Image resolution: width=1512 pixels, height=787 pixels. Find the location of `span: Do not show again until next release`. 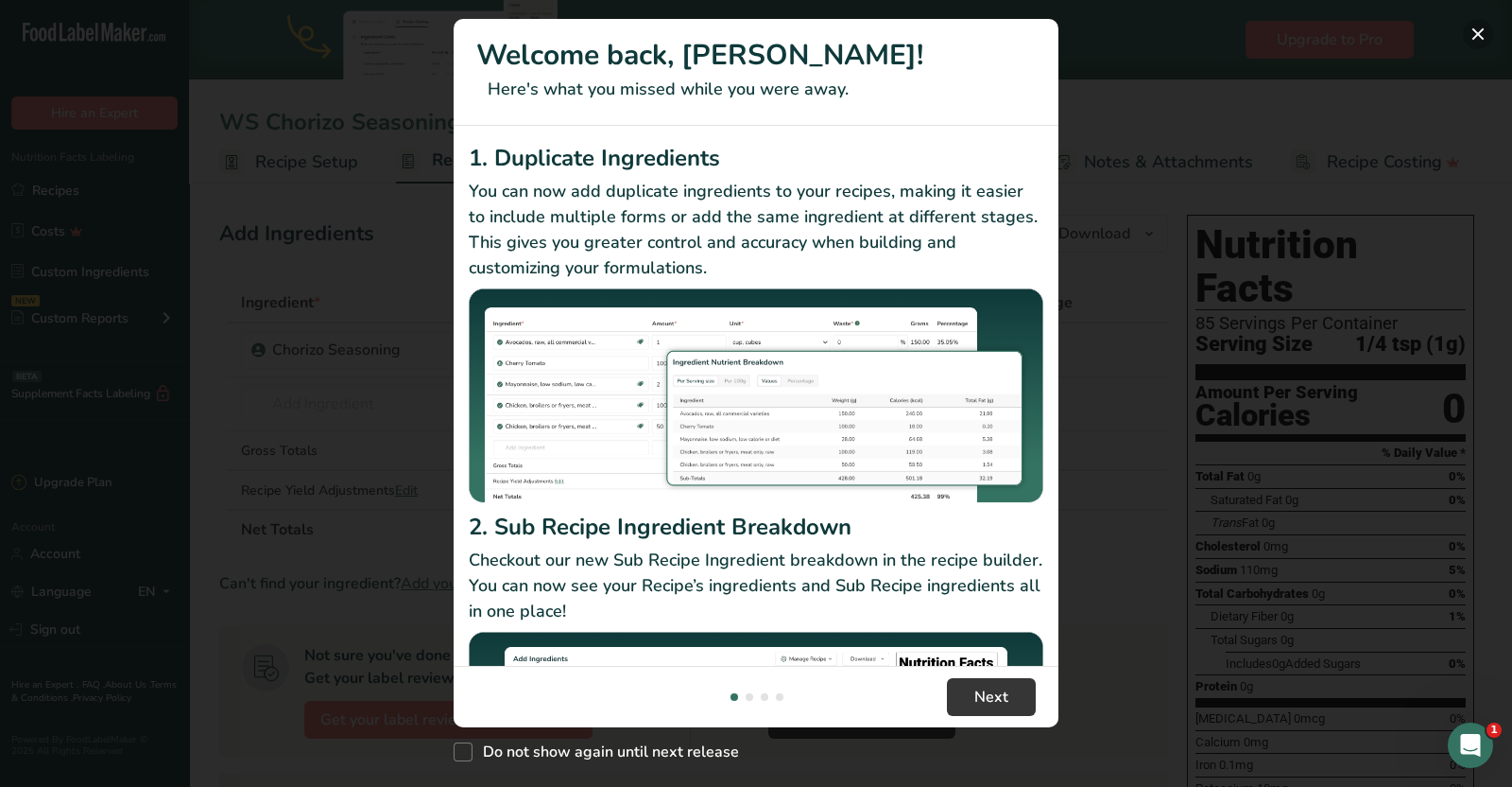

span: Do not show again until next release is located at coordinates (606, 752).